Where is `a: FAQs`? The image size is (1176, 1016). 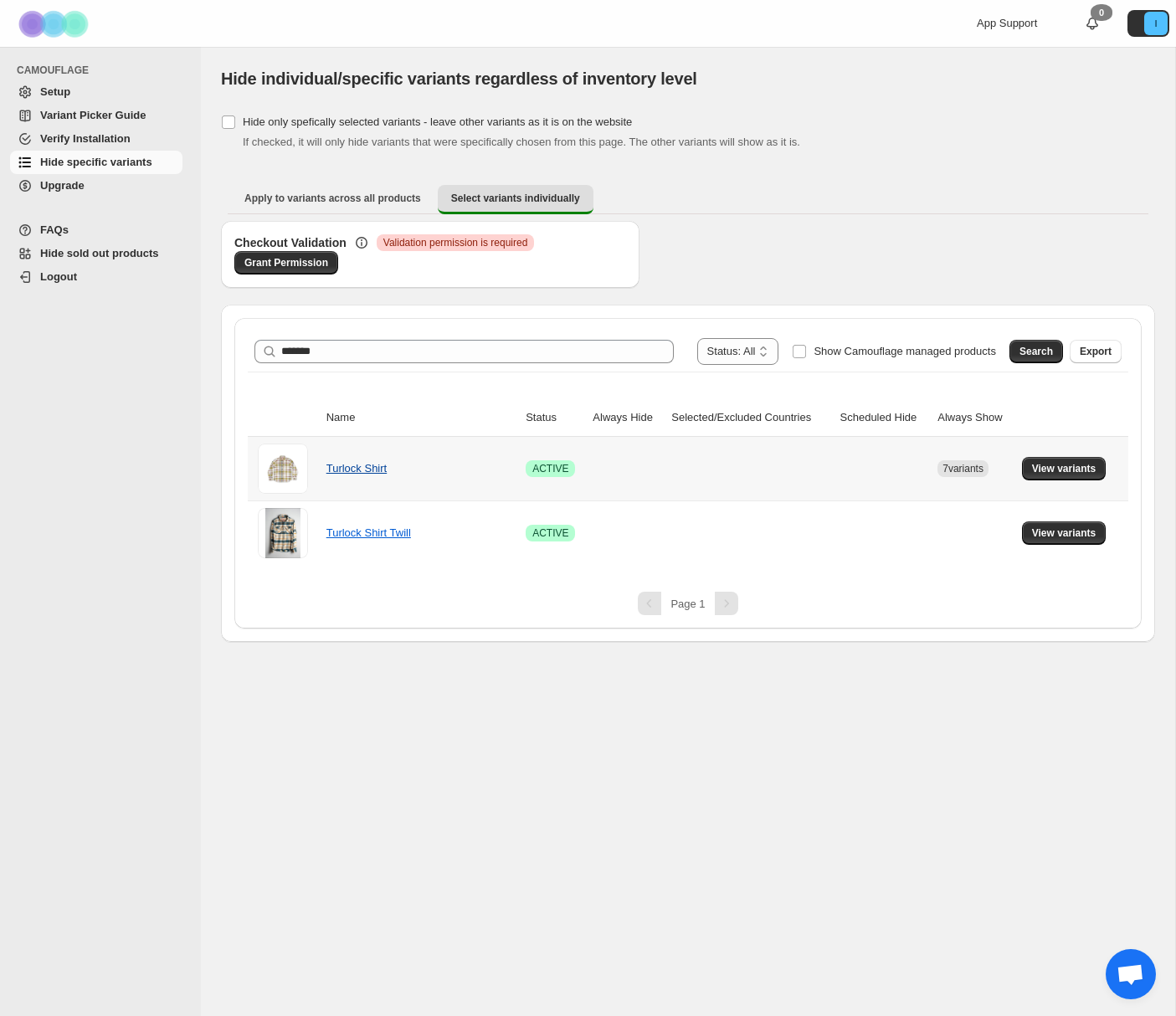 a: FAQs is located at coordinates (96, 230).